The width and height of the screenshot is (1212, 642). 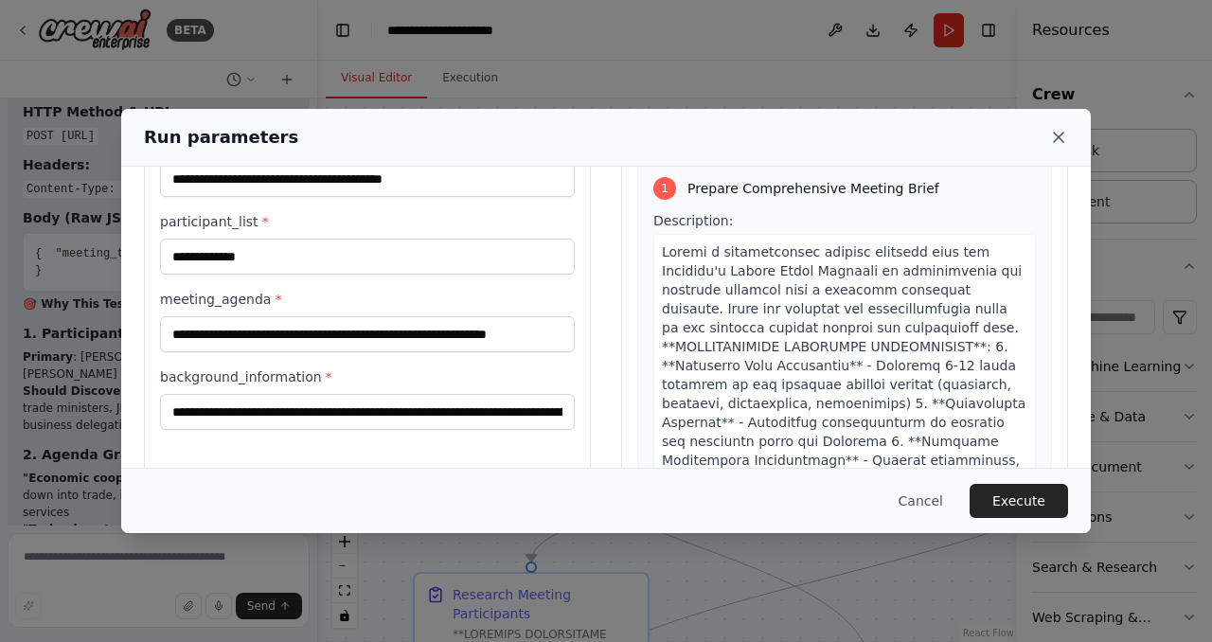 I want to click on span: Description:, so click(x=693, y=221).